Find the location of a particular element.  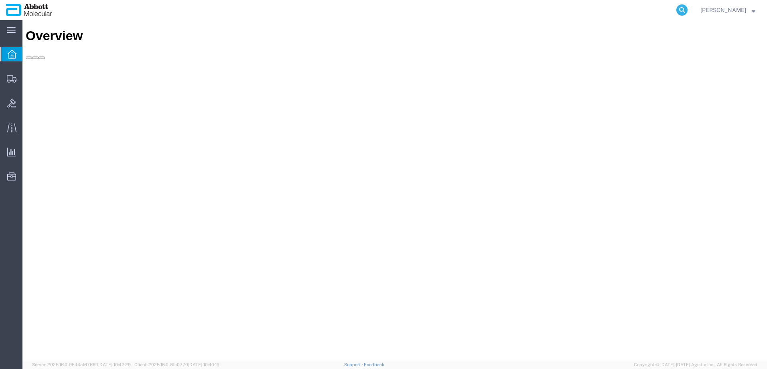

span: Server: 2025.16.0-9544af67660 is located at coordinates (81, 365).